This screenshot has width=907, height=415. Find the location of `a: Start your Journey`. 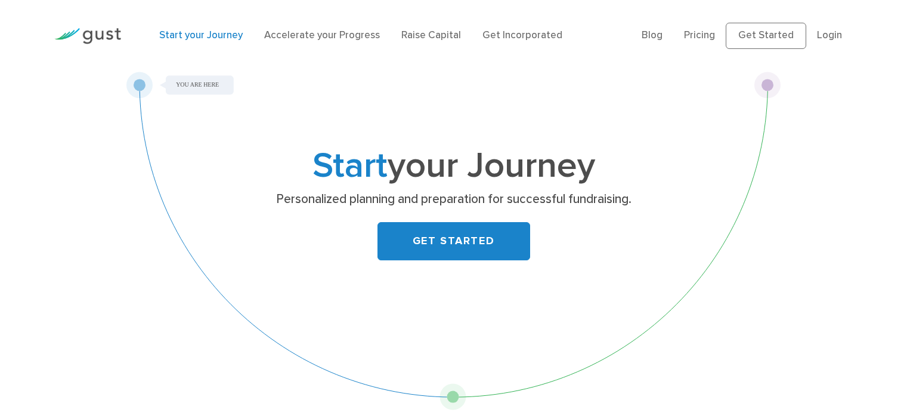

a: Start your Journey is located at coordinates (201, 35).